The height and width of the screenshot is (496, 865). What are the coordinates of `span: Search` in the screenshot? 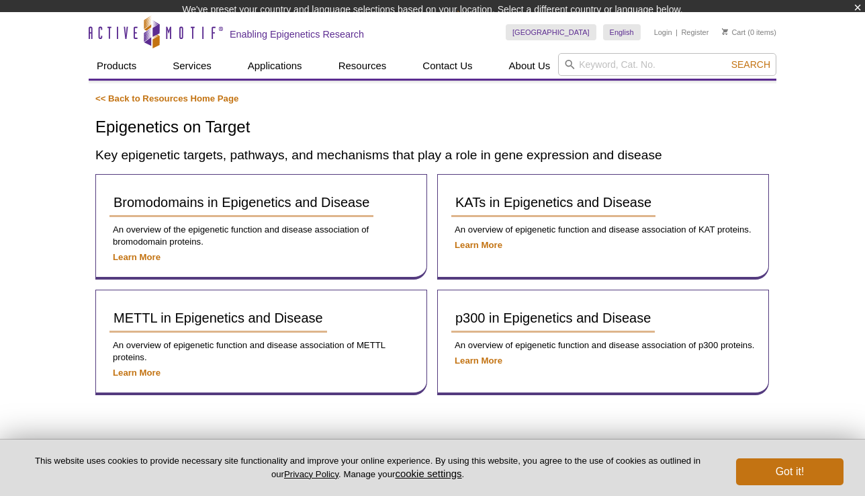 It's located at (751, 64).